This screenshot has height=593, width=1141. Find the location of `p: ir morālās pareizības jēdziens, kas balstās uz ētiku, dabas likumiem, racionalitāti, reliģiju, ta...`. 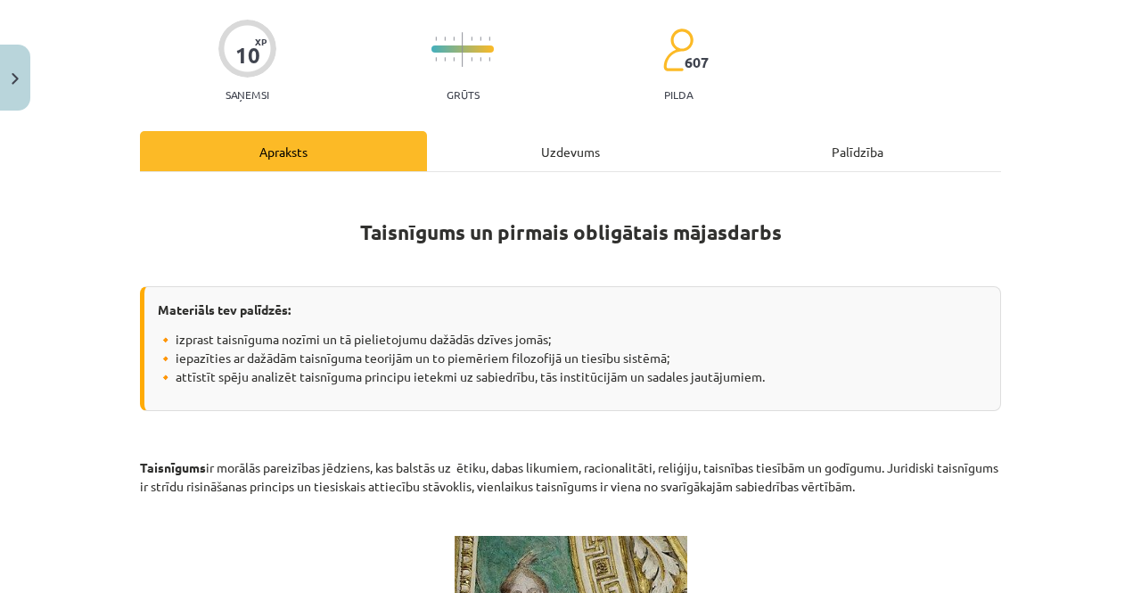

p: ir morālās pareizības jēdziens, kas balstās uz ētiku, dabas likumiem, racionalitāti, reliģiju, ta... is located at coordinates (571, 477).